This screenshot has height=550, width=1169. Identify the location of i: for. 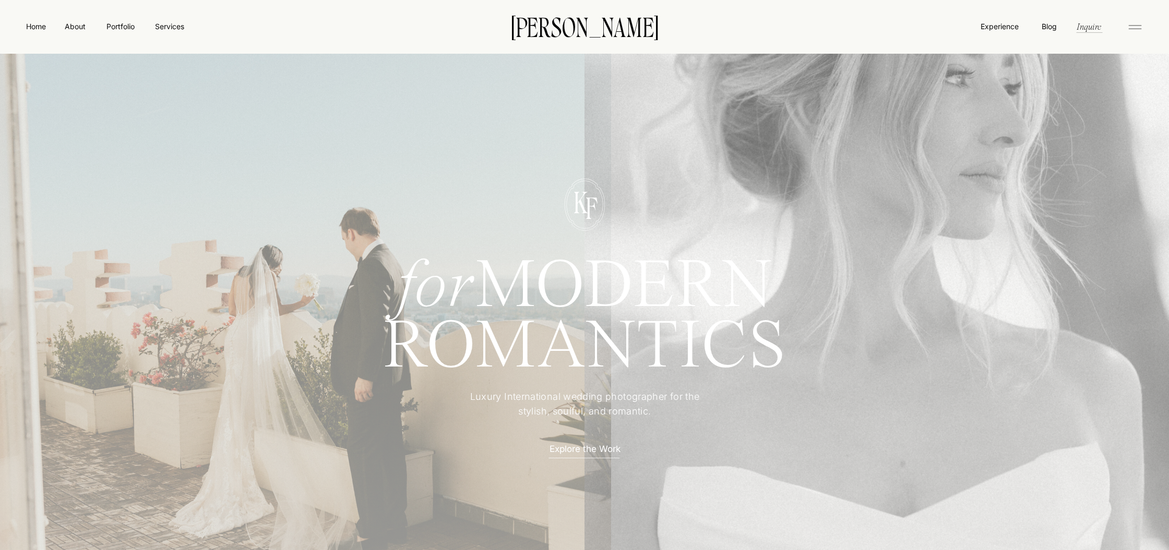
(436, 288).